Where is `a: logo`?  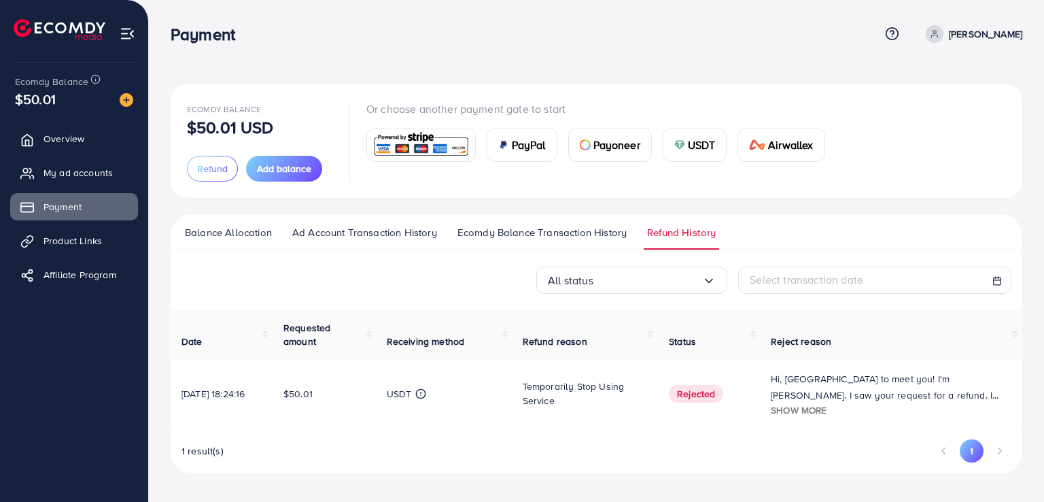
a: logo is located at coordinates (59, 29).